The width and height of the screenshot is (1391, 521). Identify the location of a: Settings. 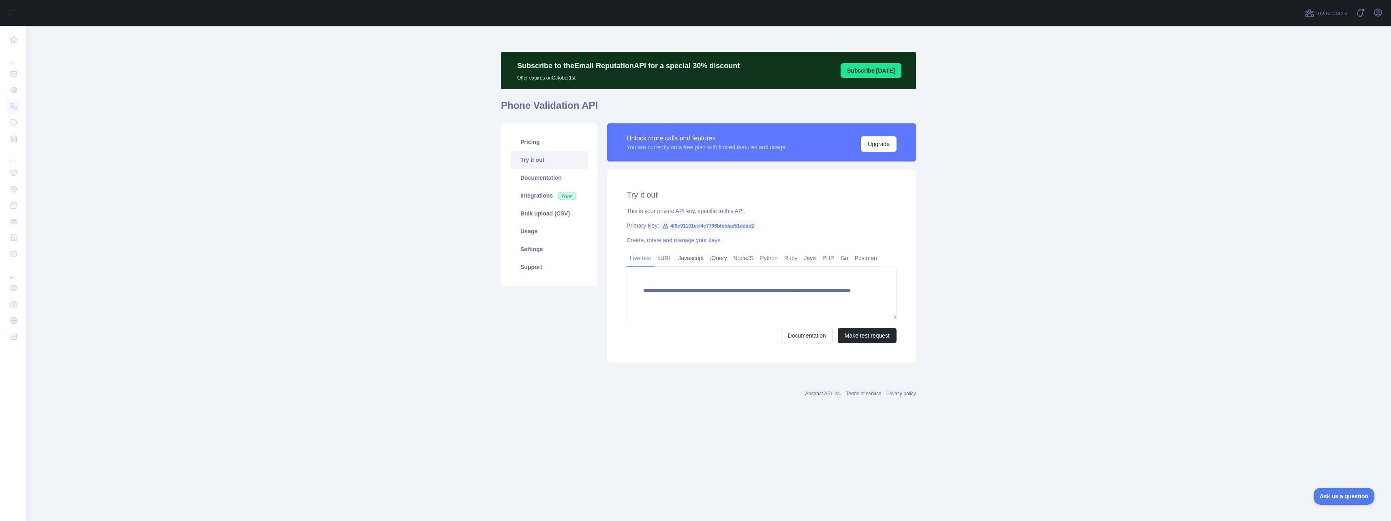
(549, 249).